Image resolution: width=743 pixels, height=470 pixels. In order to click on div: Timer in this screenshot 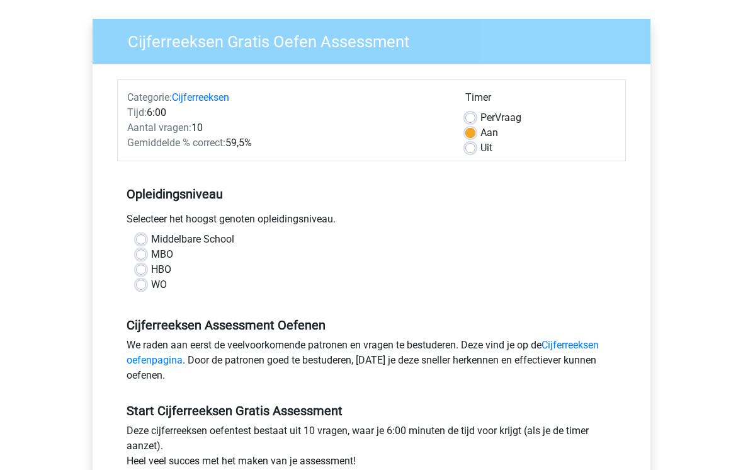, I will do `click(541, 101)`.